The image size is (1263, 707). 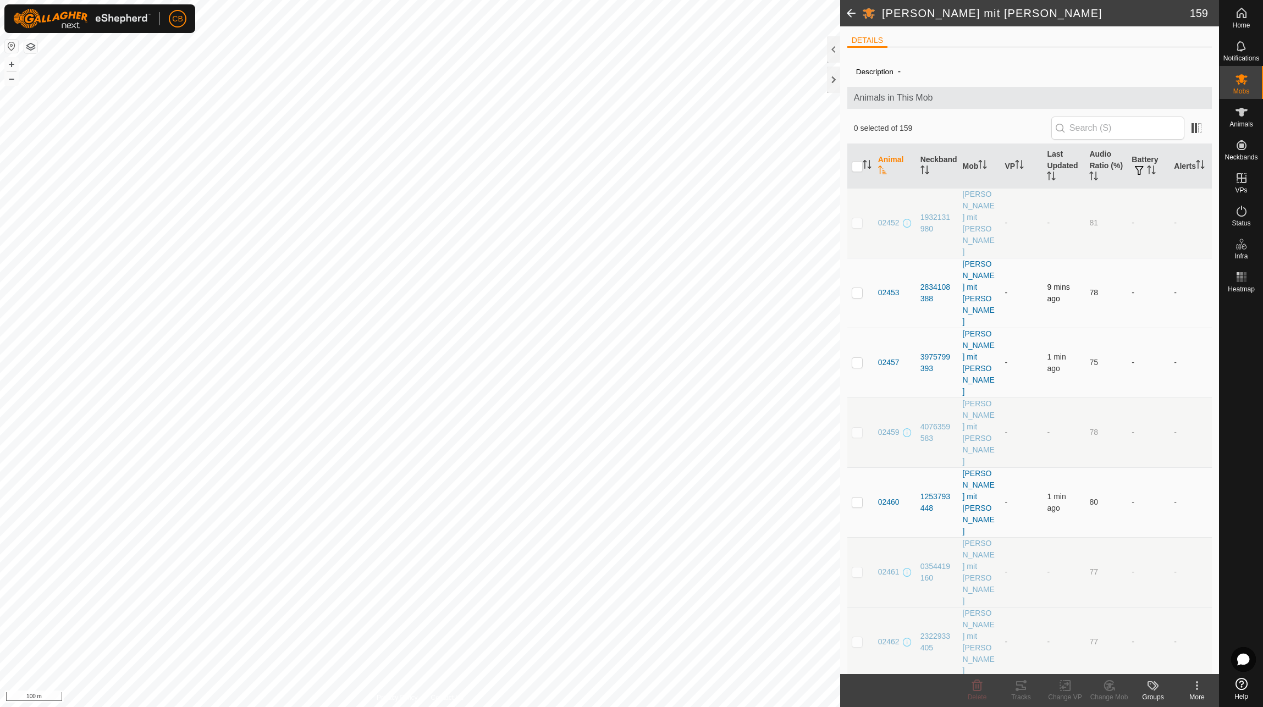 I want to click on span: 0 selected of 159, so click(x=952, y=128).